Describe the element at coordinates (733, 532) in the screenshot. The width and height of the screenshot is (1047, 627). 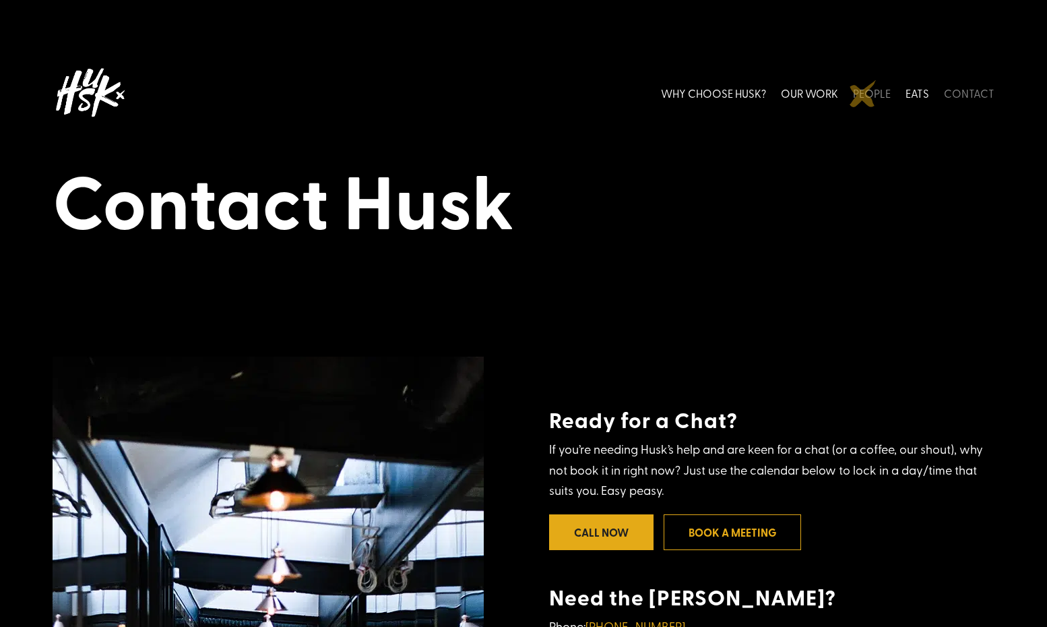
I see `a: Book a meeting` at that location.